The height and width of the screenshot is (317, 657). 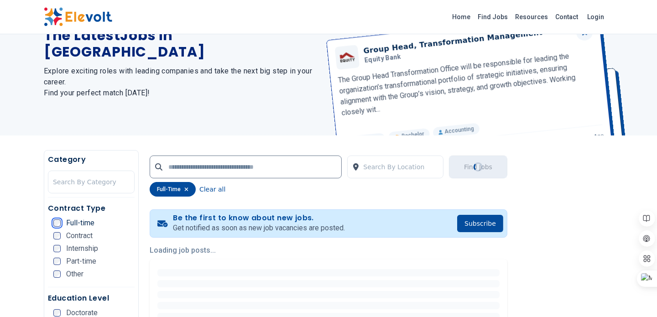 I want to click on input: Other, so click(x=57, y=274).